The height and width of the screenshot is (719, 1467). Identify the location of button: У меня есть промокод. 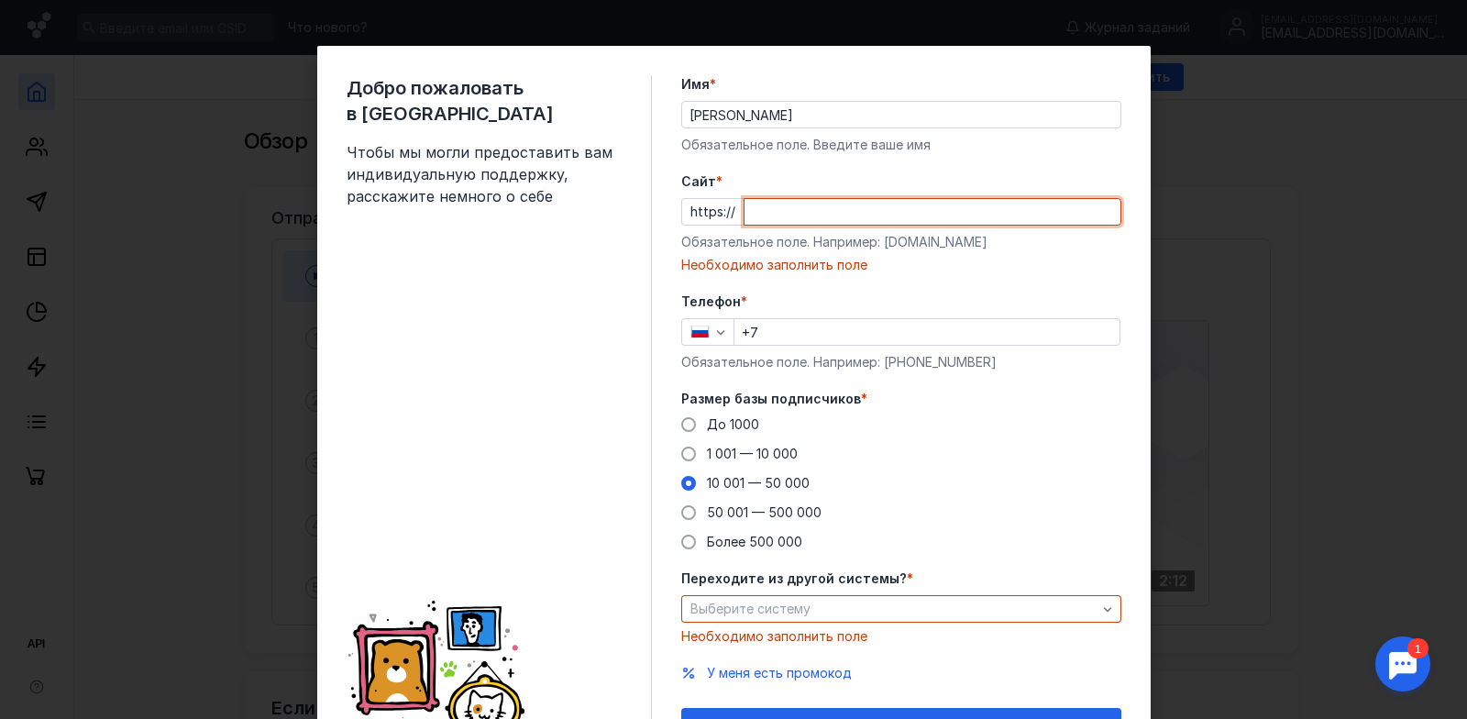
(779, 673).